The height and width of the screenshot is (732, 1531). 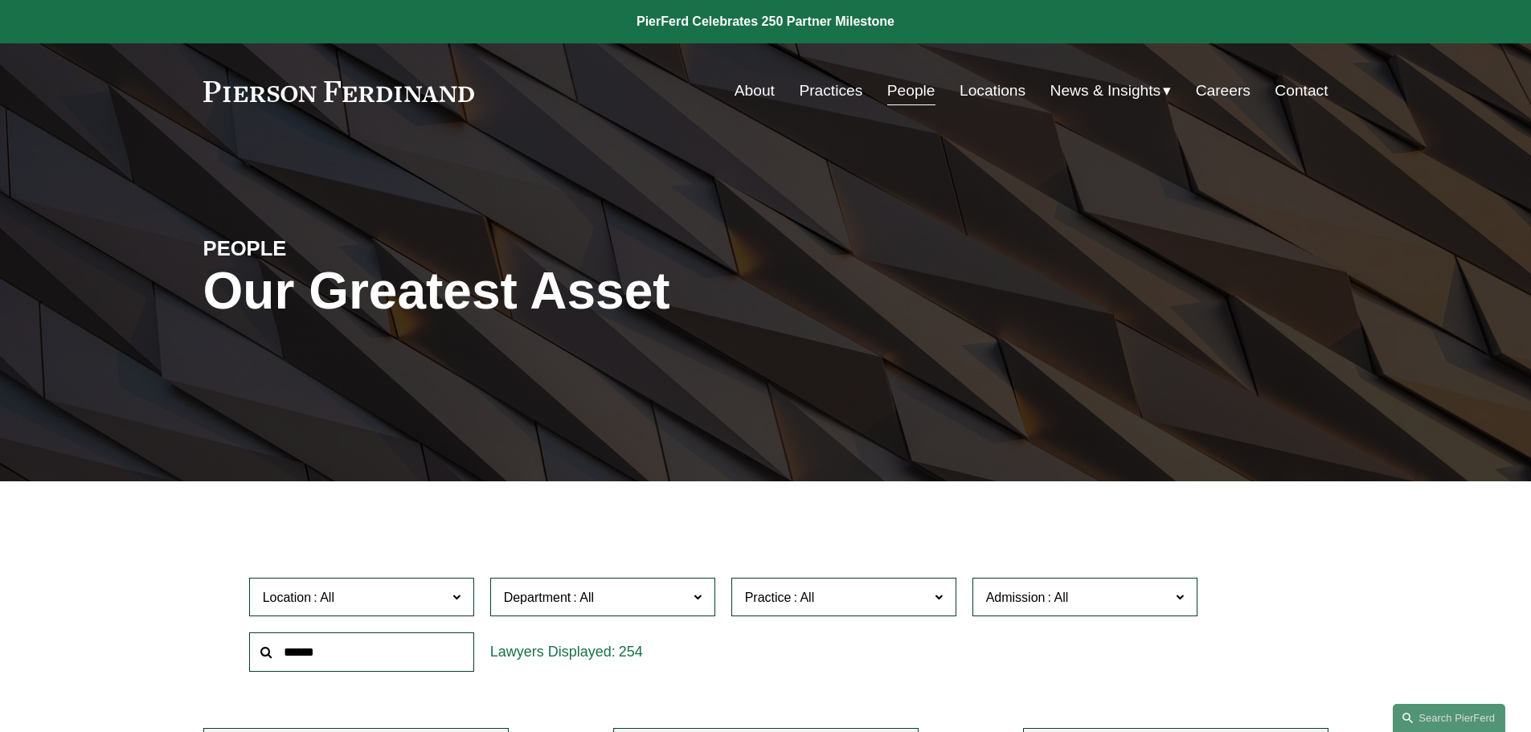 I want to click on span: Location, so click(x=287, y=597).